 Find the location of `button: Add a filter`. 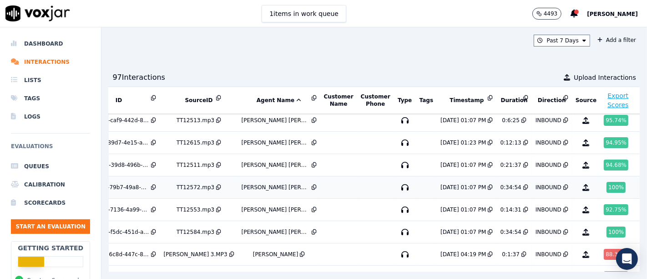

button: Add a filter is located at coordinates (617, 40).